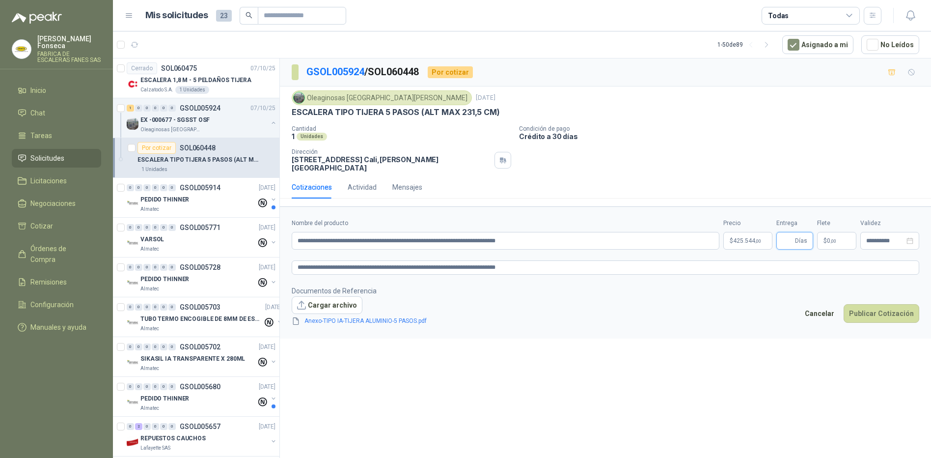  I want to click on p: GSOL005657, so click(200, 426).